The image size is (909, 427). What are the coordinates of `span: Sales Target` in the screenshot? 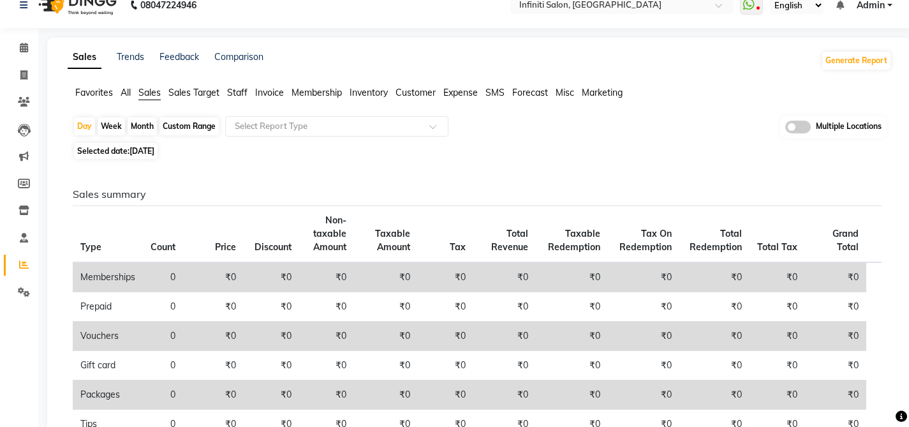 It's located at (194, 92).